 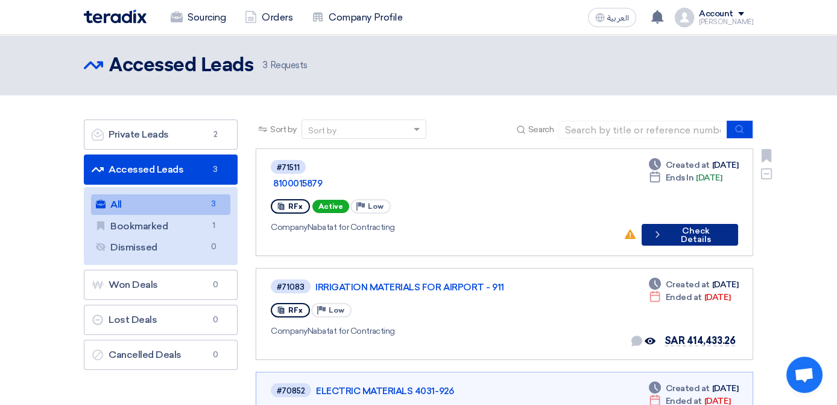 What do you see at coordinates (160, 320) in the screenshot?
I see `a: Lost Deals0` at bounding box center [160, 320].